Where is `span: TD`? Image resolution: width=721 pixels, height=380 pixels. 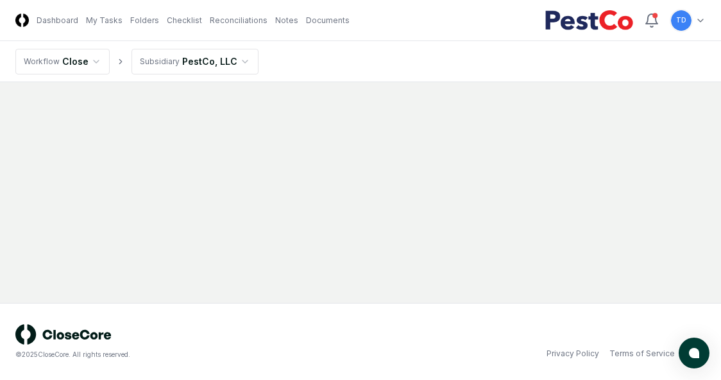
span: TD is located at coordinates (681, 20).